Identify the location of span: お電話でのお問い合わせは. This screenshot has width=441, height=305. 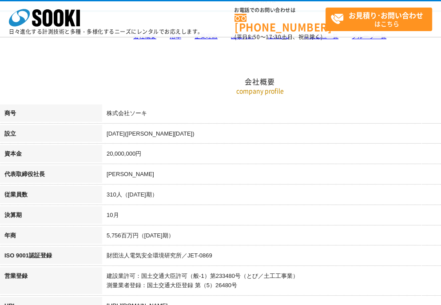
(280, 10).